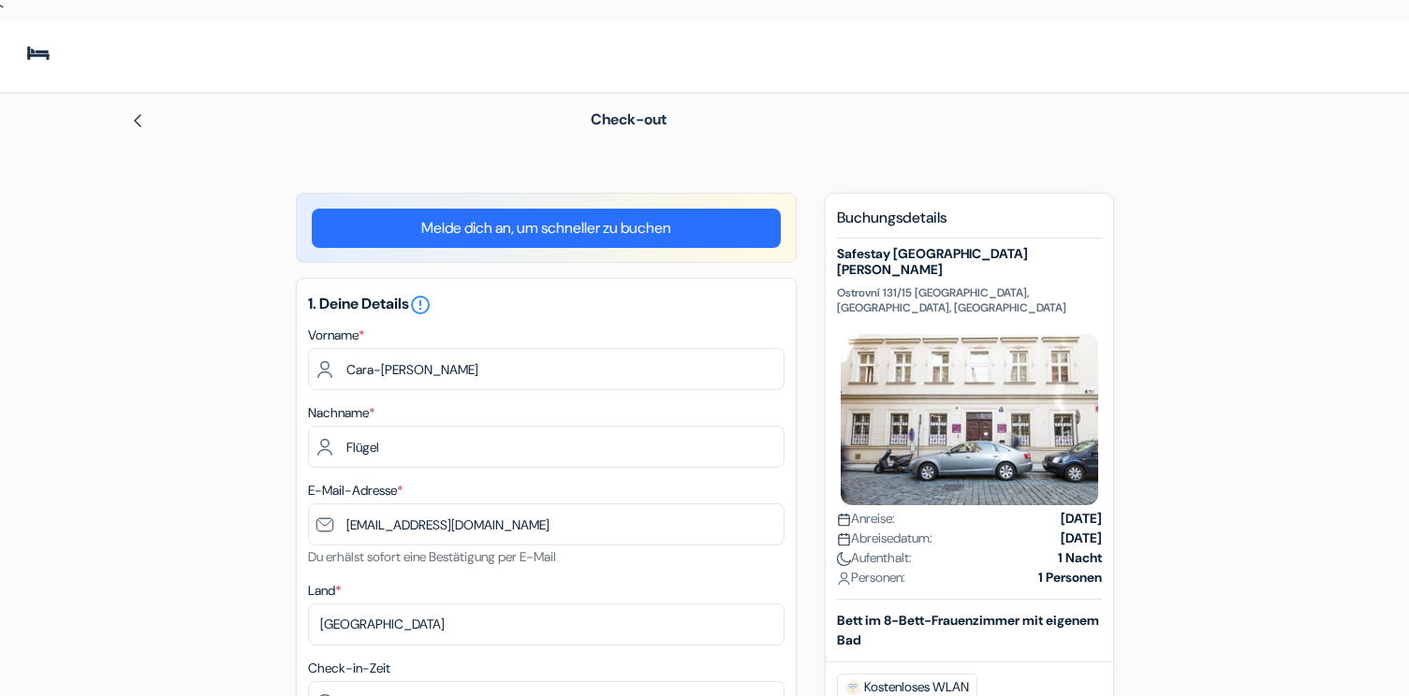 The image size is (1409, 696). I want to click on img: user_icon.svg, so click(843, 578).